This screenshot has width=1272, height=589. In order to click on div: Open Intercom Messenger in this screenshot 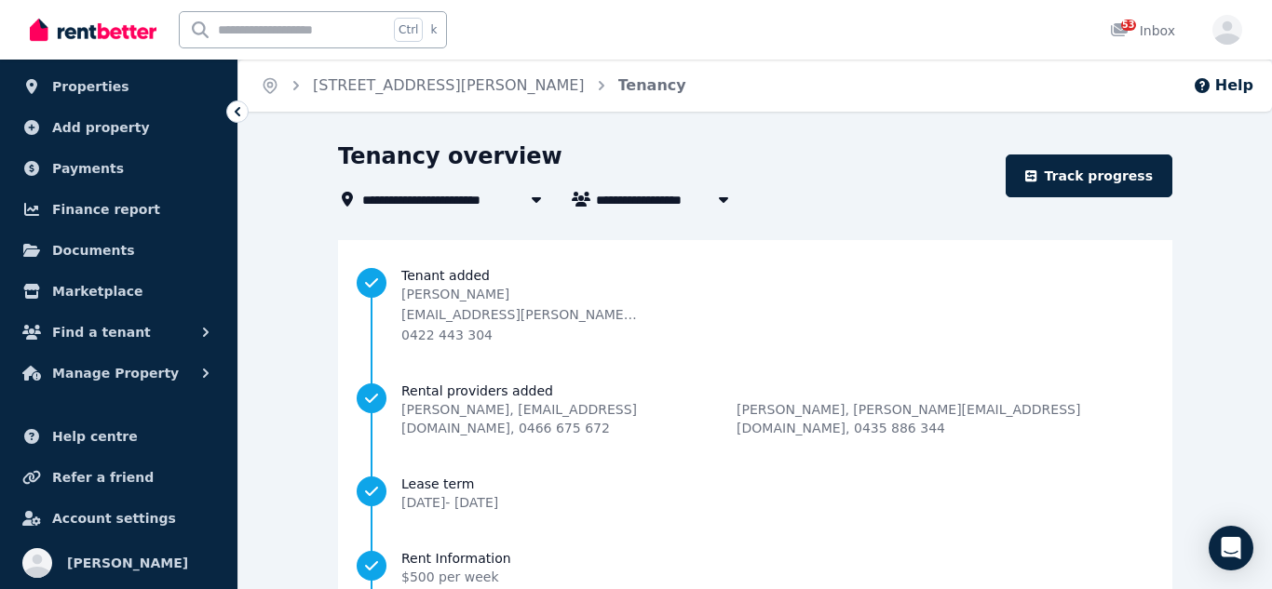, I will do `click(1231, 548)`.